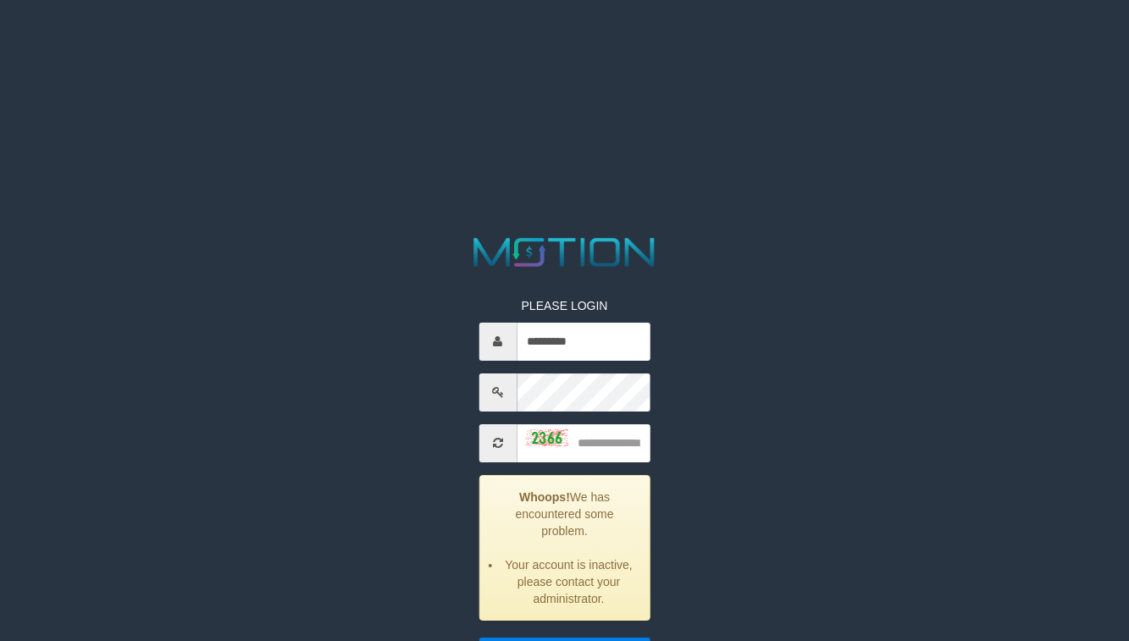 The width and height of the screenshot is (1129, 641). Describe the element at coordinates (564, 548) in the screenshot. I see `div: We has encountered some problem.` at that location.